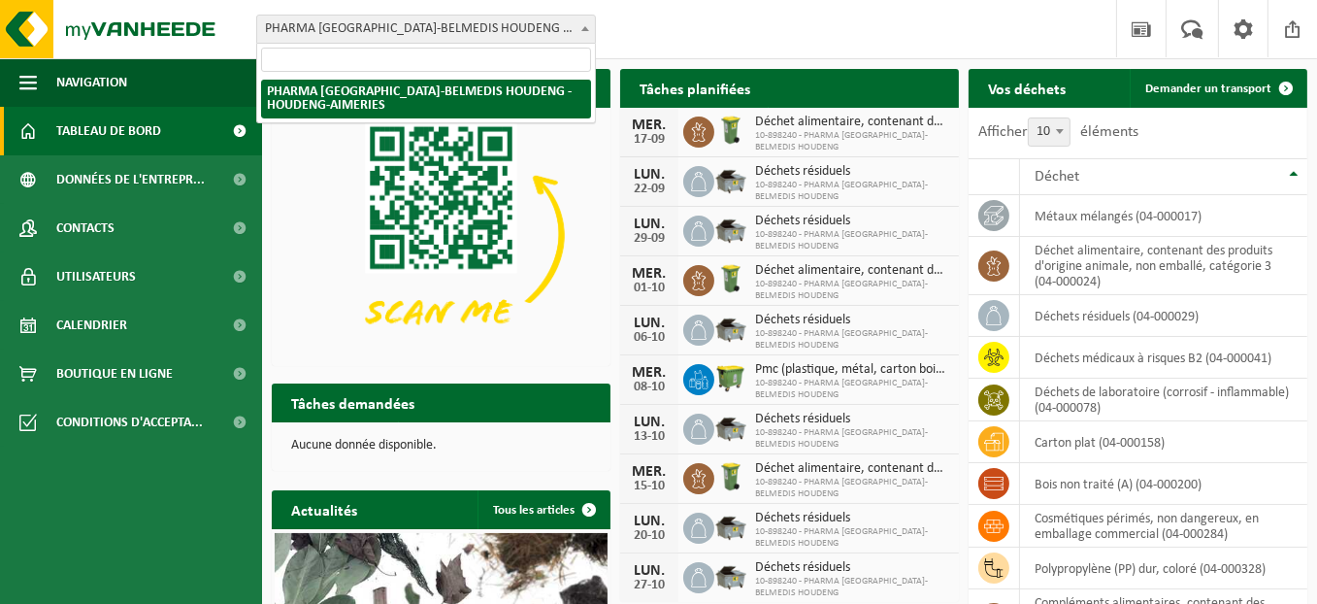  I want to click on td: déchets de laboratoire (corrosif - inflammable) (04-000078), so click(1164, 400).